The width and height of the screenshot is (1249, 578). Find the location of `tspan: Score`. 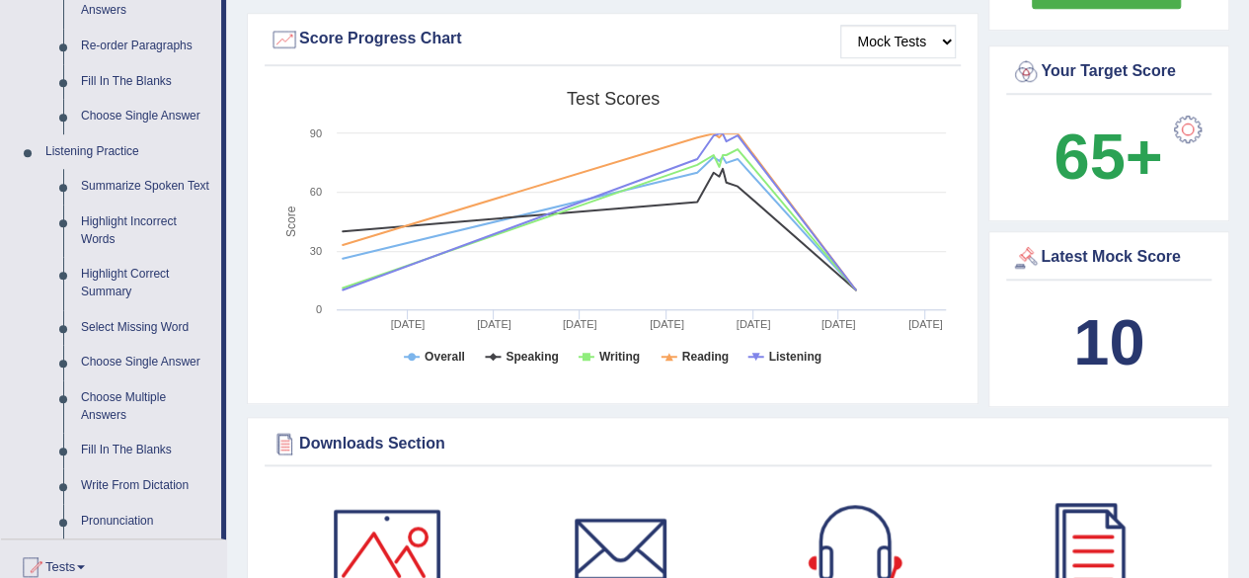

tspan: Score is located at coordinates (291, 221).